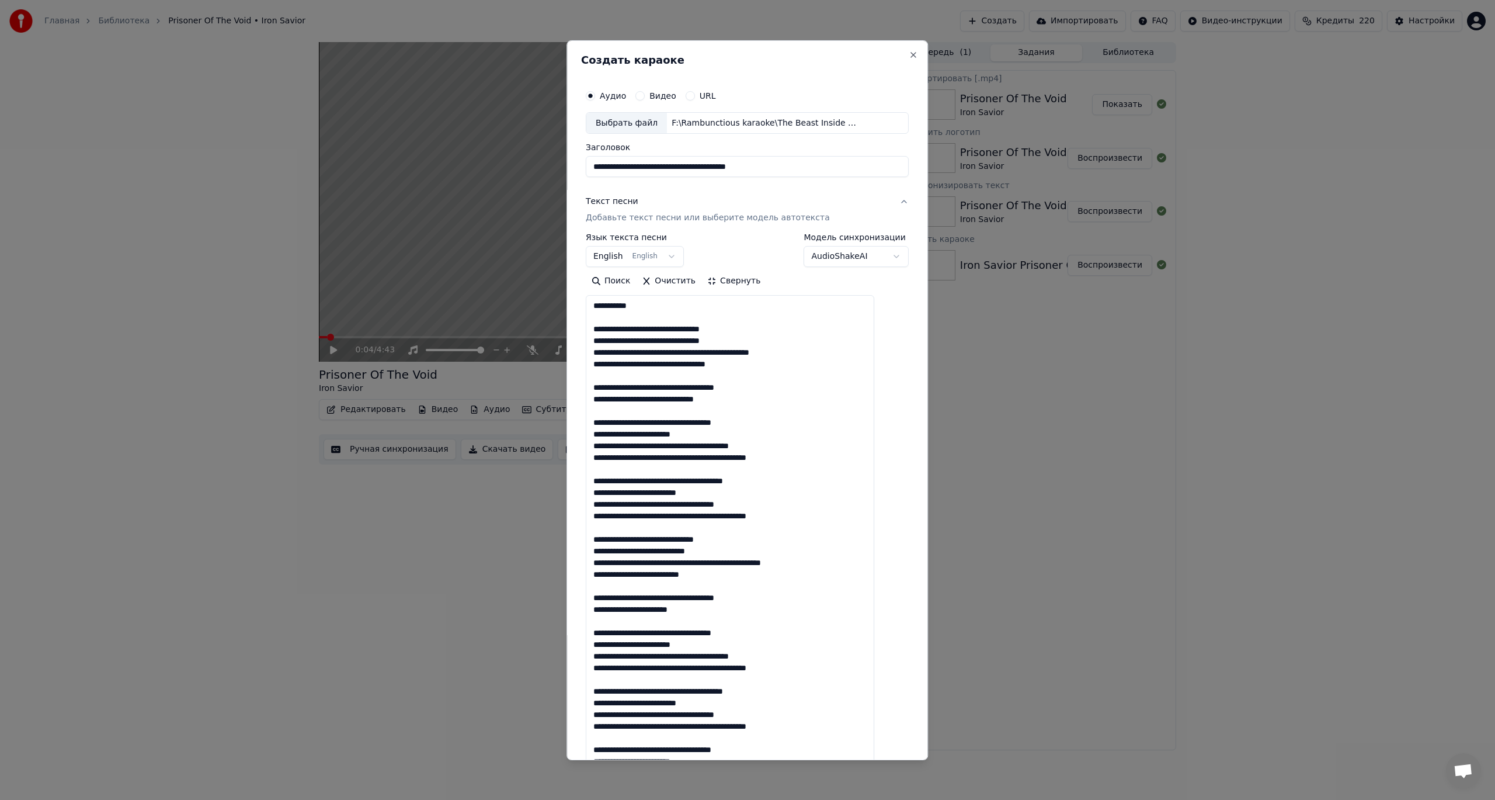 Image resolution: width=1495 pixels, height=800 pixels. I want to click on button: Свернуть, so click(734, 281).